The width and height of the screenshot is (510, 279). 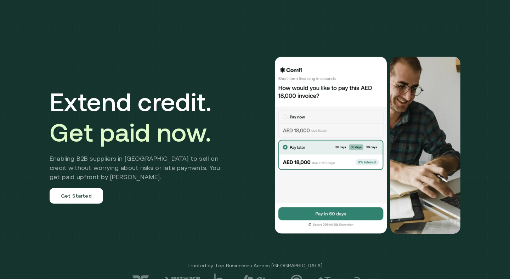 I want to click on span: Get paid now., so click(x=130, y=132).